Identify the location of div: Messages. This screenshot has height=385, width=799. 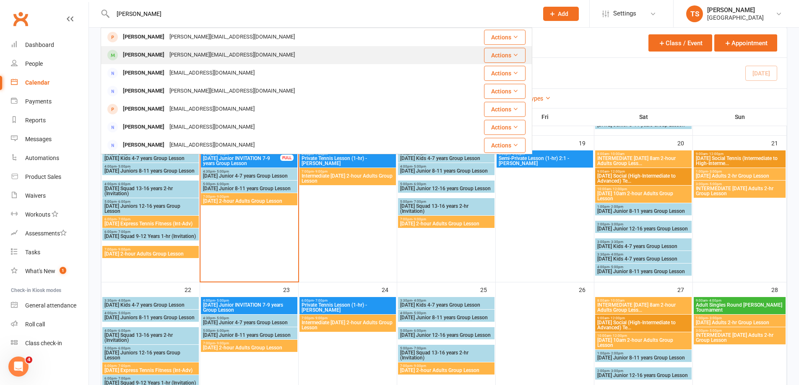
(38, 139).